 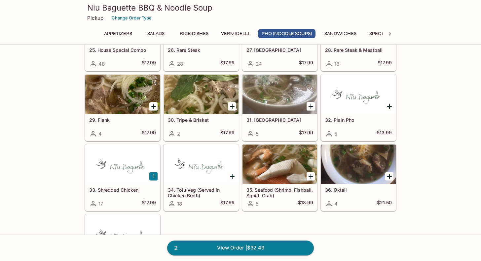 I want to click on h5: $21.50, so click(x=384, y=204).